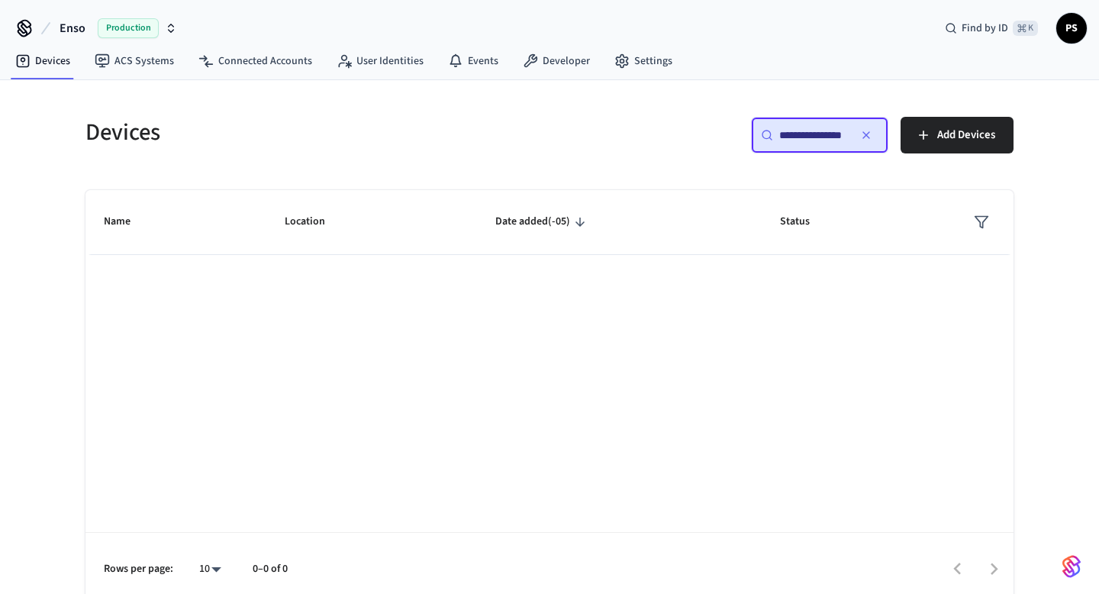 The width and height of the screenshot is (1099, 594). What do you see at coordinates (43, 61) in the screenshot?
I see `a: Devices` at bounding box center [43, 61].